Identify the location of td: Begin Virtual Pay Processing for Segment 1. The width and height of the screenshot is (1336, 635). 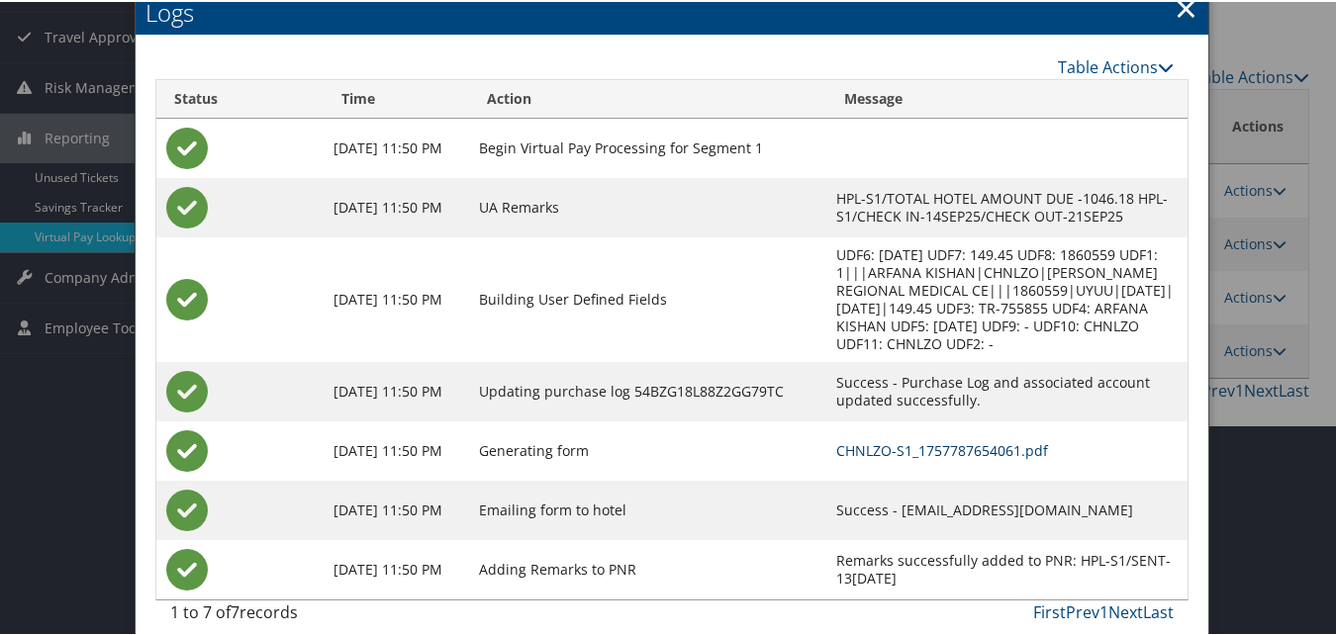
(647, 146).